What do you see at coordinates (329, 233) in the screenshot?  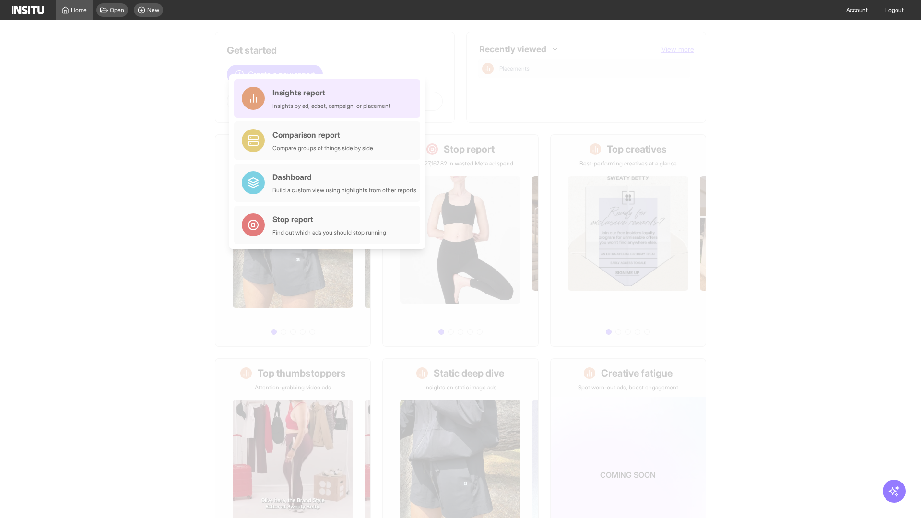 I see `div: Find out which ads you should stop running` at bounding box center [329, 233].